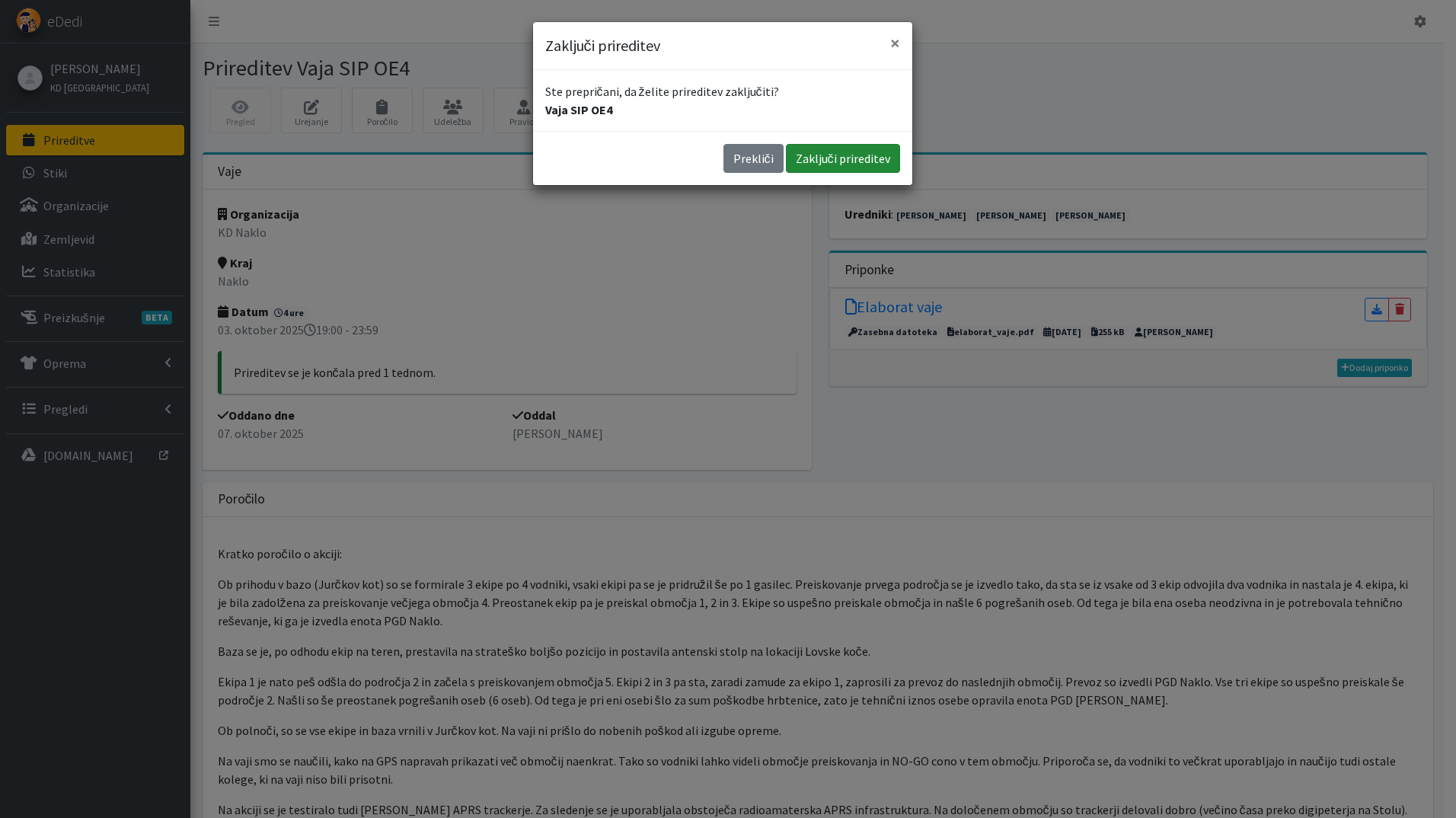 The width and height of the screenshot is (1456, 818). Describe the element at coordinates (895, 43) in the screenshot. I see `button: Close` at that location.